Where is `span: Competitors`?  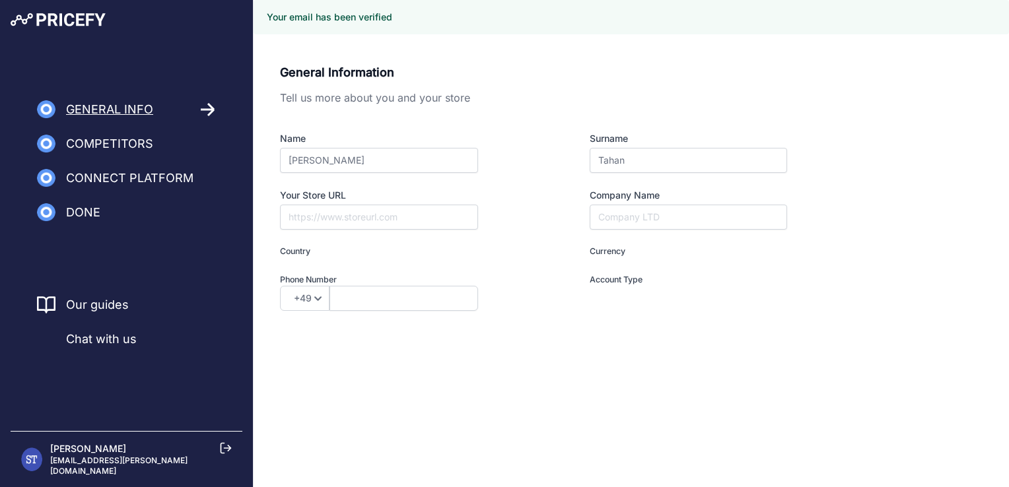 span: Competitors is located at coordinates (110, 144).